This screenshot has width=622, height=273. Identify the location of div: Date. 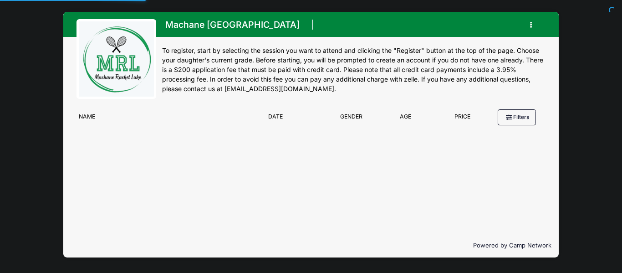
(294, 119).